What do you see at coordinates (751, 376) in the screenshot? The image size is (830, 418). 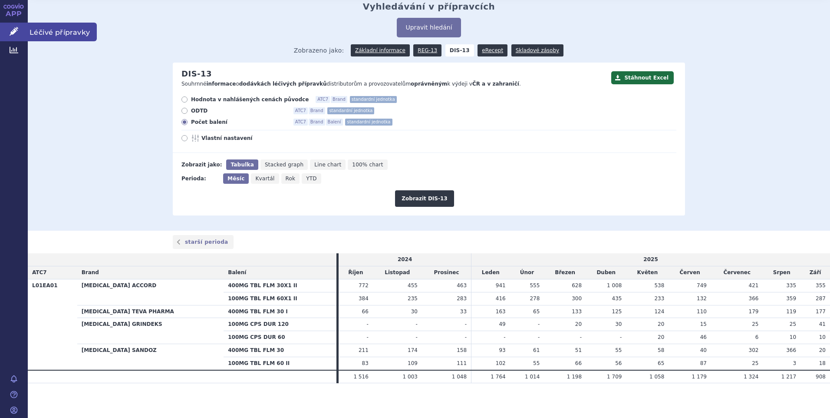 I see `span: 1 324` at bounding box center [751, 376].